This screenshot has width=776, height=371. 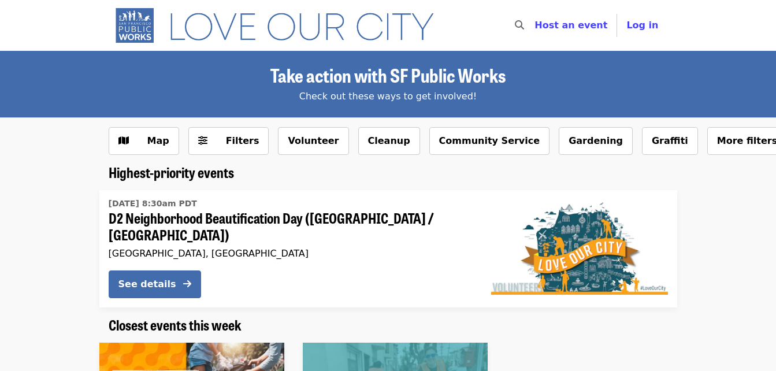 What do you see at coordinates (519, 25) in the screenshot?
I see `i: search icon` at bounding box center [519, 25].